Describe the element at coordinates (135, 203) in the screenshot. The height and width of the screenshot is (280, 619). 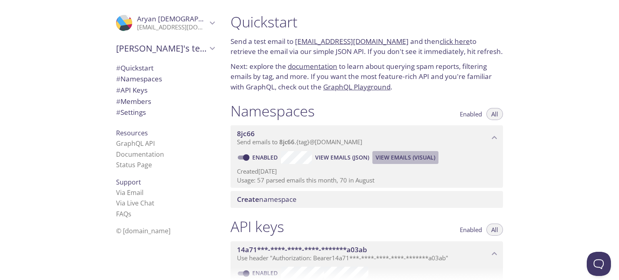
I see `a: Via Live Chat` at that location.